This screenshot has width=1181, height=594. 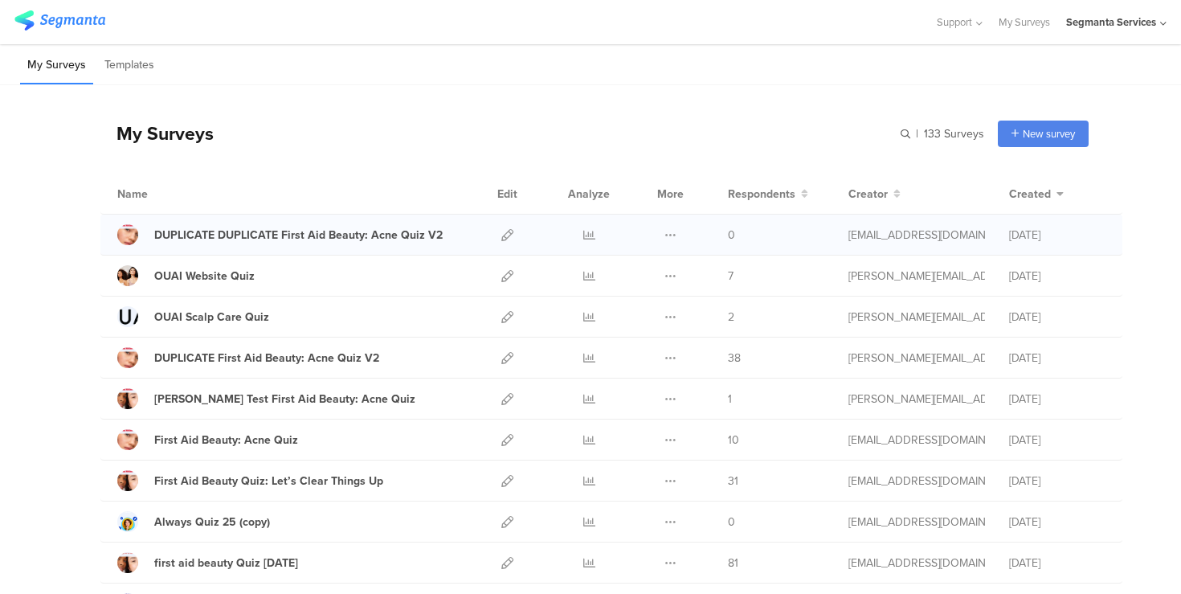 I want to click on span: Support, so click(x=954, y=22).